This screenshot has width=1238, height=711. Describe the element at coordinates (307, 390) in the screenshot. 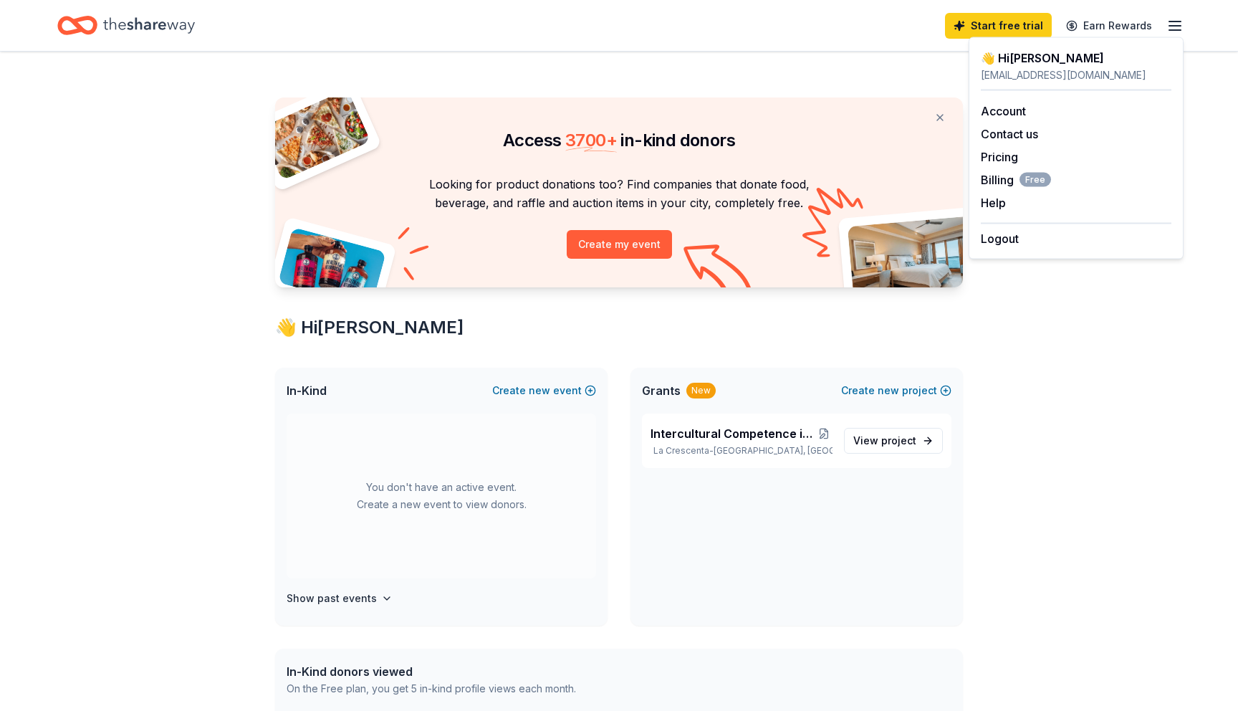

I see `span: In-Kind` at that location.